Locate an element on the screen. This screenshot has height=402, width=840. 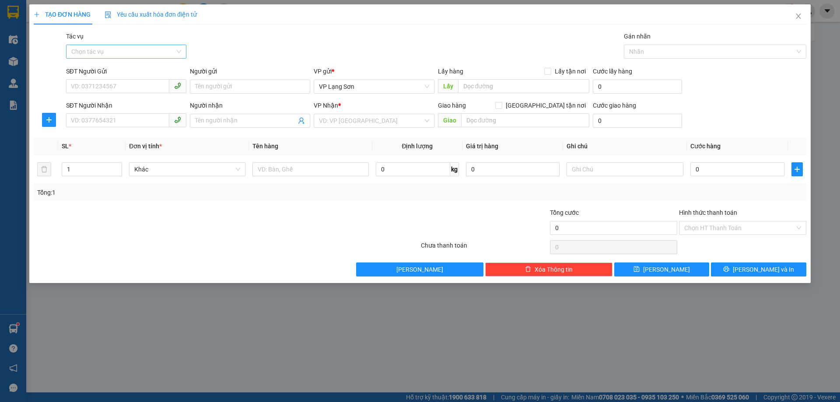
div: SĐT Người Gửi is located at coordinates (126, 71).